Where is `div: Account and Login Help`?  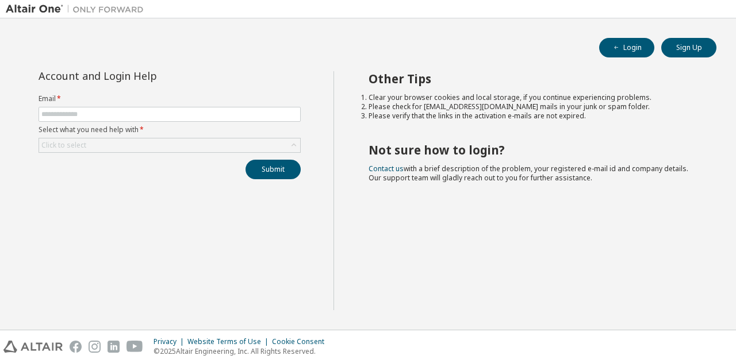 div: Account and Login Help is located at coordinates (143, 76).